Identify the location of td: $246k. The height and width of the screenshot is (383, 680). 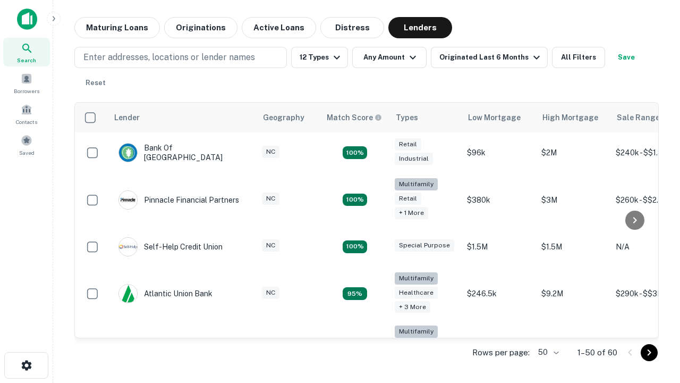
(499, 347).